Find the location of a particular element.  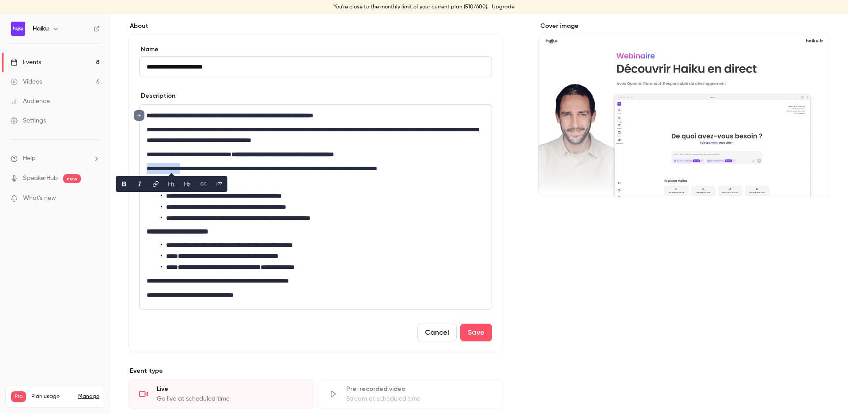

label: Description is located at coordinates (157, 96).